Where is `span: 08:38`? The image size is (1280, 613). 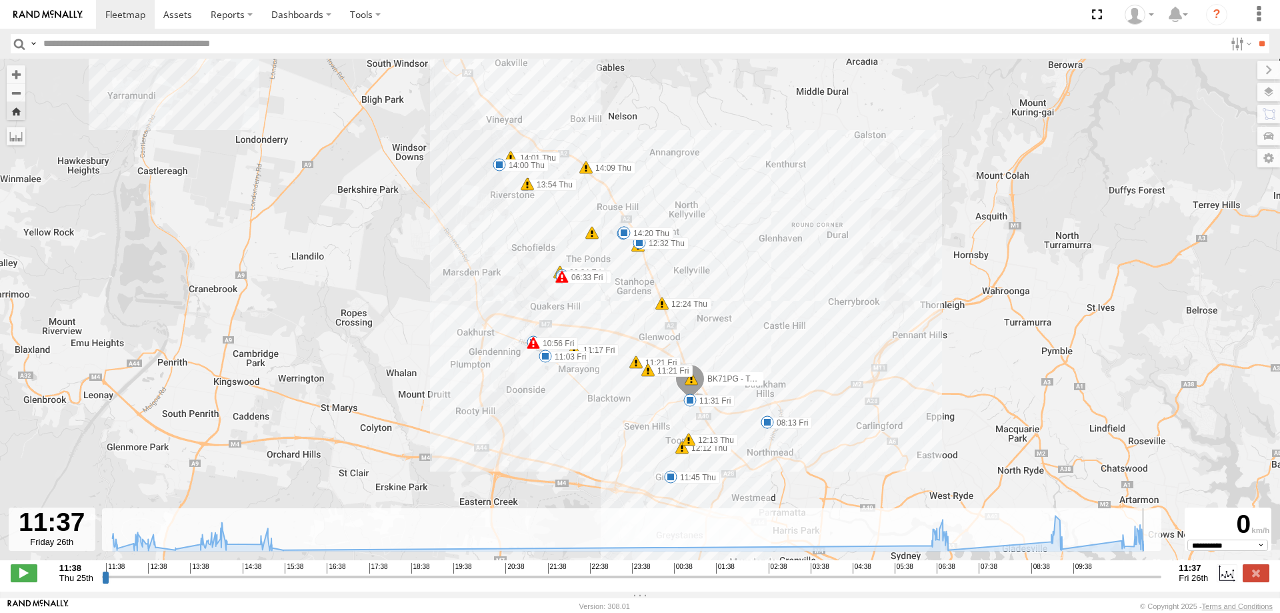 span: 08:38 is located at coordinates (1041, 568).